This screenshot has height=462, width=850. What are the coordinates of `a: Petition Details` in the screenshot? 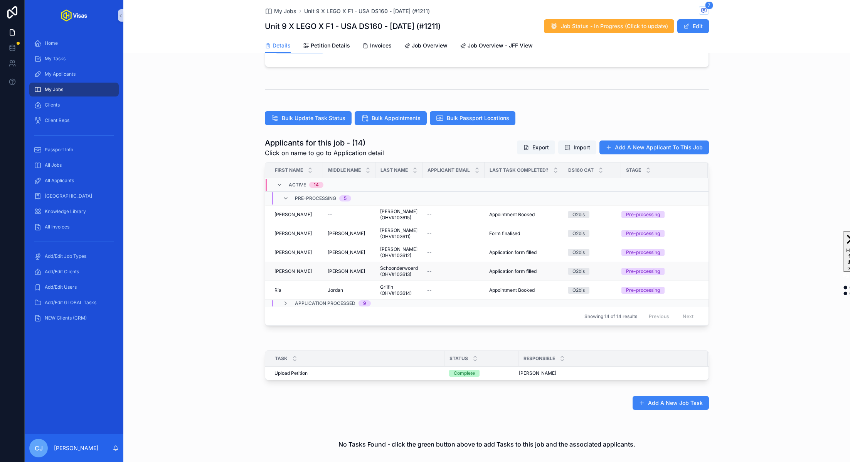 It's located at (327, 46).